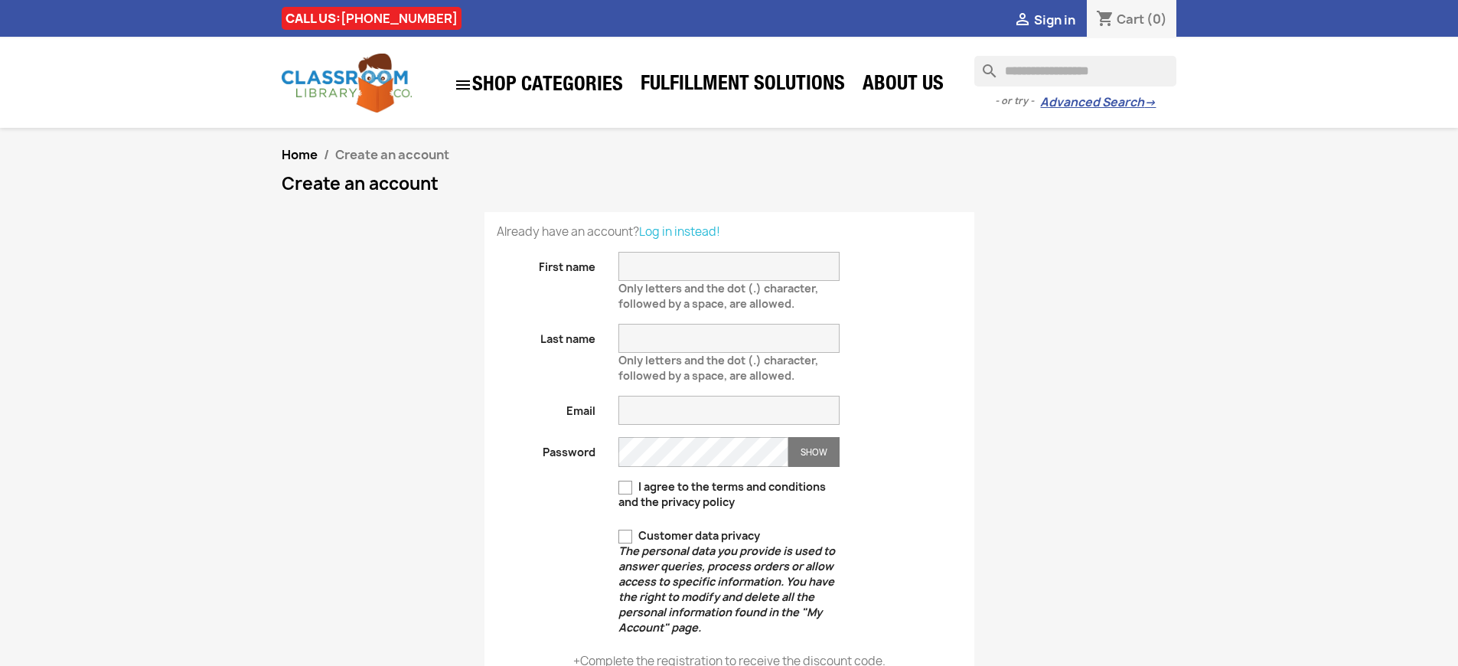  What do you see at coordinates (903, 86) in the screenshot?
I see `a: About Us` at bounding box center [903, 86].